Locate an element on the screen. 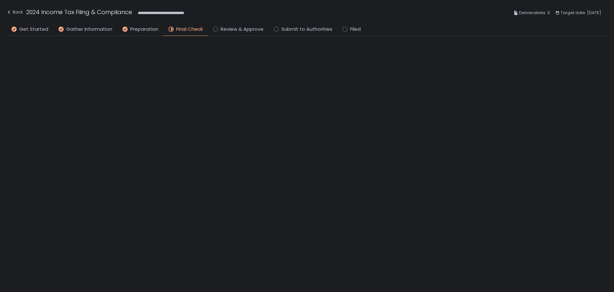  div: Back is located at coordinates (15, 12).